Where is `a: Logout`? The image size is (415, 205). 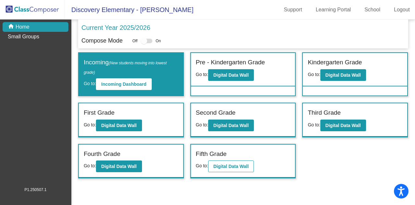 a: Logout is located at coordinates (402, 10).